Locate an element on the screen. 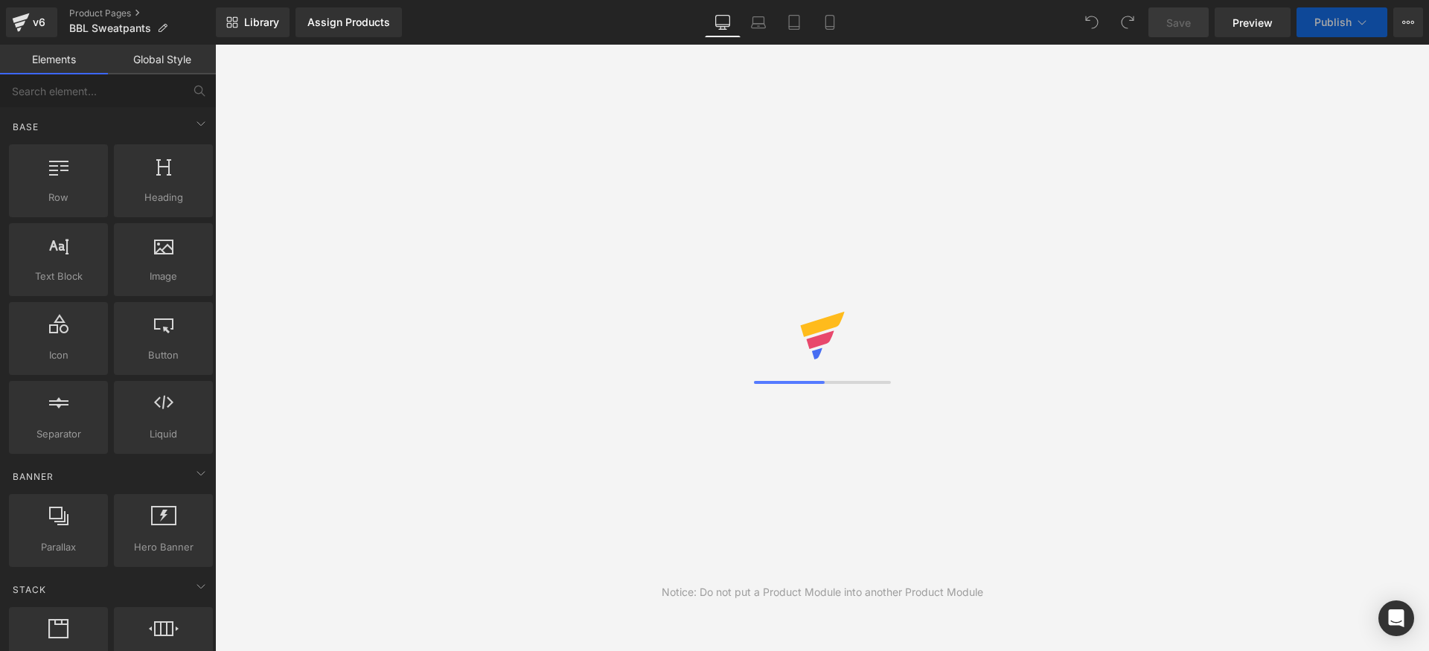 The width and height of the screenshot is (1429, 651). span: Publish is located at coordinates (1333, 22).